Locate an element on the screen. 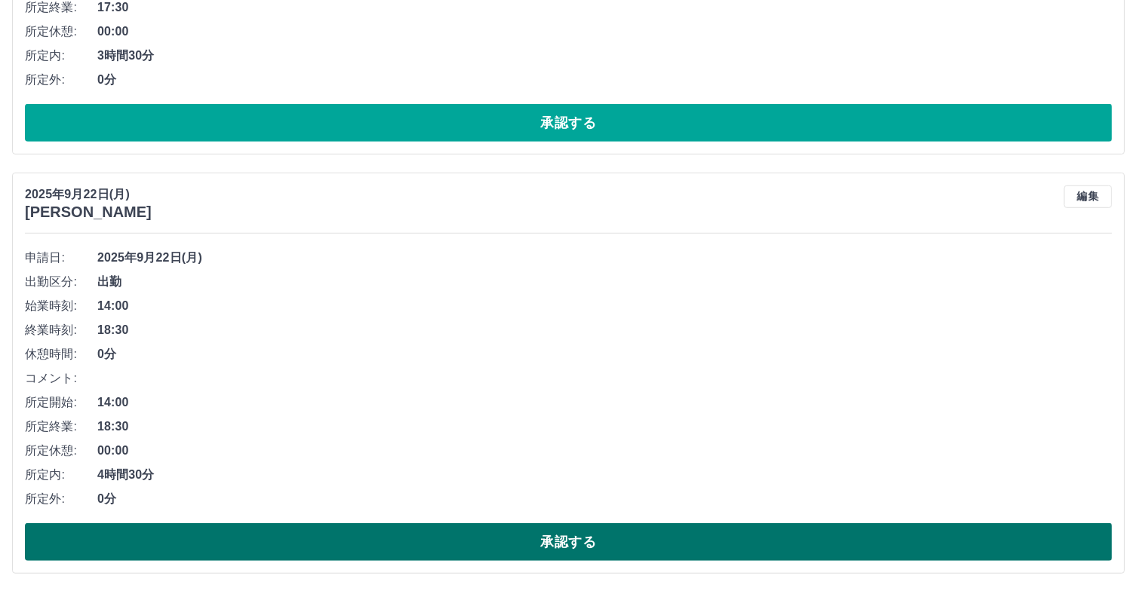  span: 出勤 is located at coordinates (604, 282).